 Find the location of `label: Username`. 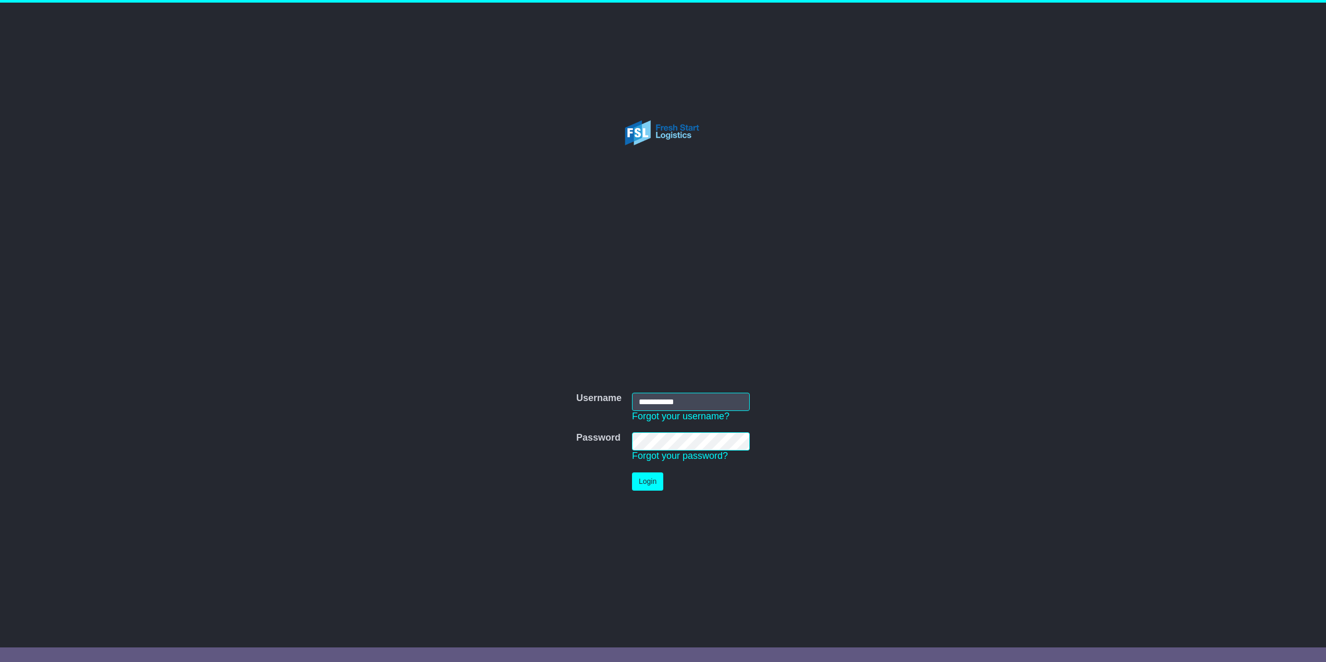

label: Username is located at coordinates (599, 399).